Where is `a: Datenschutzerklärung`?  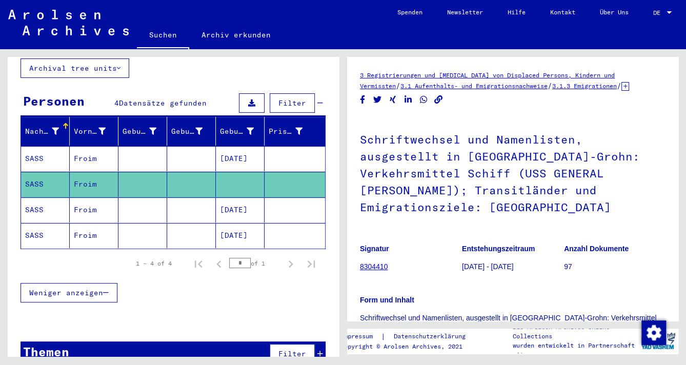 a: Datenschutzerklärung is located at coordinates (432, 336).